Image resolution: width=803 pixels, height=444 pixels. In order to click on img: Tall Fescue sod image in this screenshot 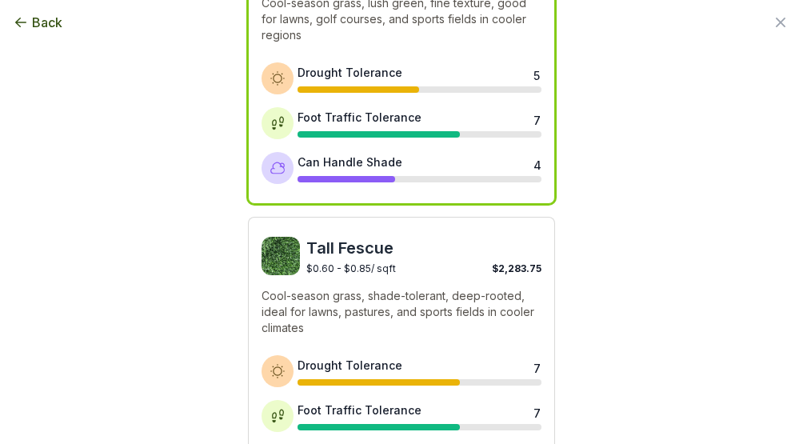, I will do `click(281, 256)`.